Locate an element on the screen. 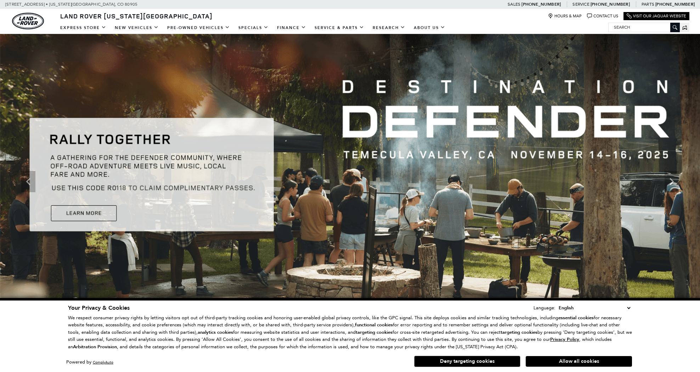 The image size is (700, 372). strong: Arbitration Provision is located at coordinates (95, 347).